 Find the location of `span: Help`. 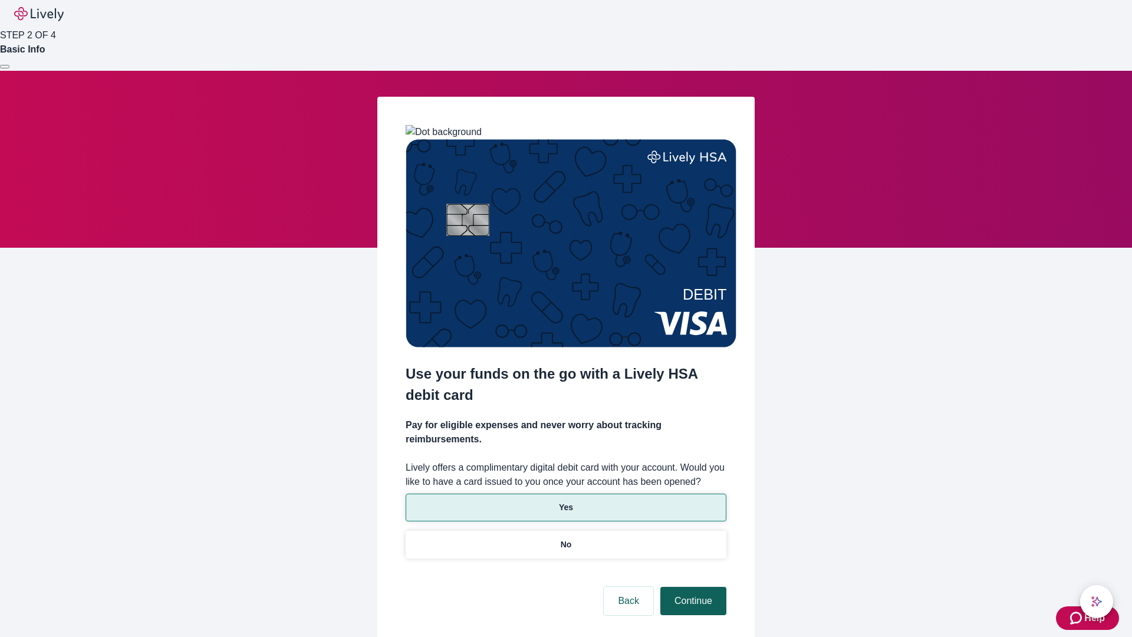

span: Help is located at coordinates (1094, 618).